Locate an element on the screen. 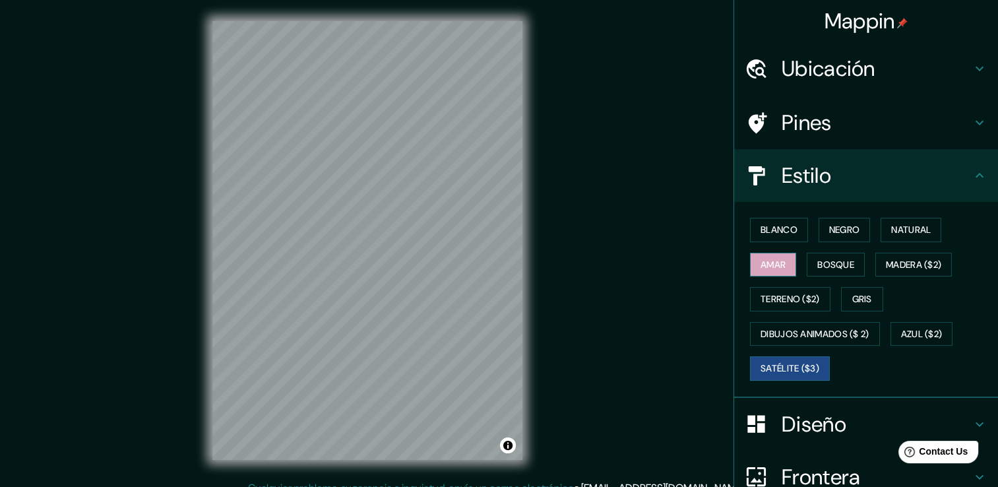 This screenshot has width=998, height=487. button: Gris is located at coordinates (862, 299).